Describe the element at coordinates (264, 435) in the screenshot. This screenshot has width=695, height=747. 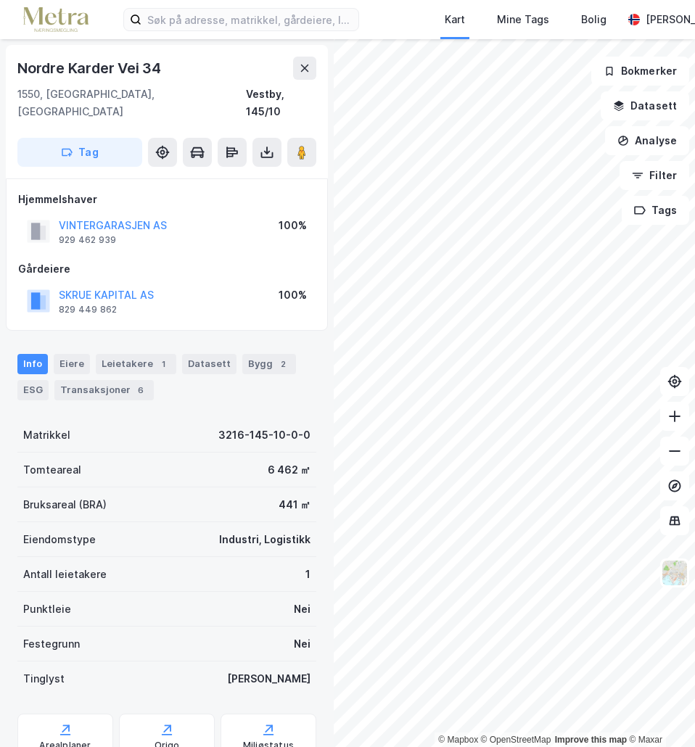
I see `div: 3216-145-10-0-0` at that location.